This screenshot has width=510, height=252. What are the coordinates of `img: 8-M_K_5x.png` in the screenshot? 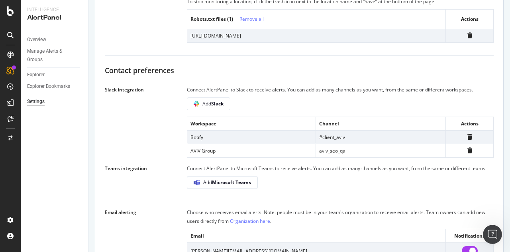 It's located at (197, 182).